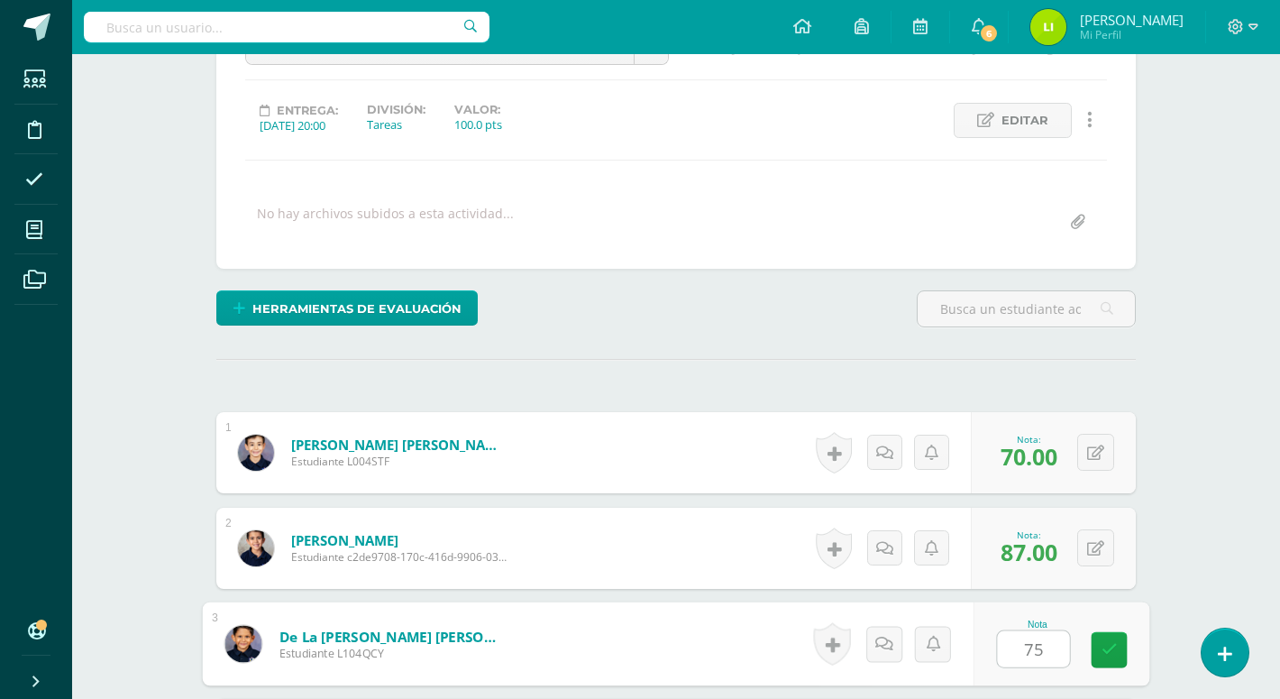 This screenshot has width=1280, height=699. What do you see at coordinates (1034, 649) in the screenshot?
I see `input: 0-100.0` at bounding box center [1034, 649].